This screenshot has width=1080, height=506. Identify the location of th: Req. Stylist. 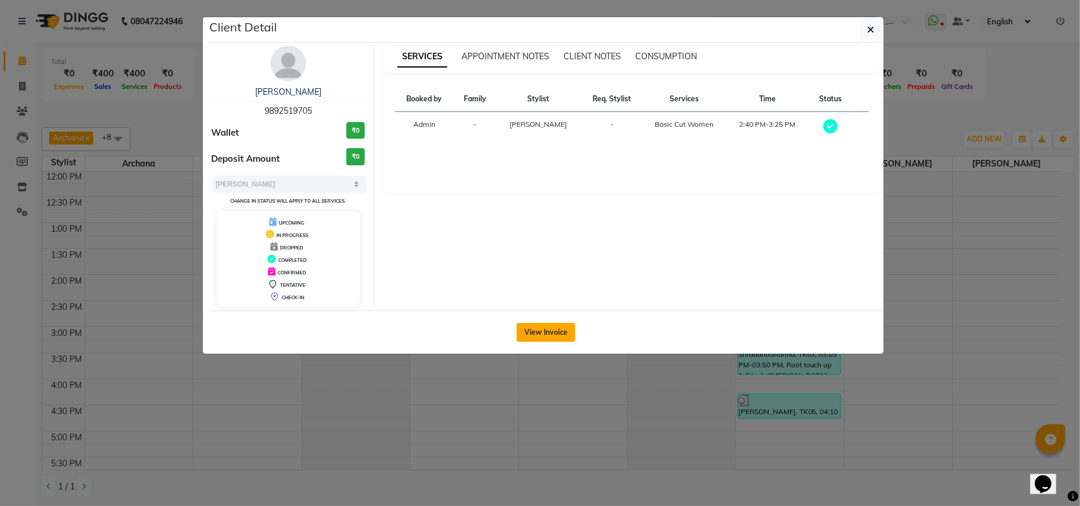
(611, 99).